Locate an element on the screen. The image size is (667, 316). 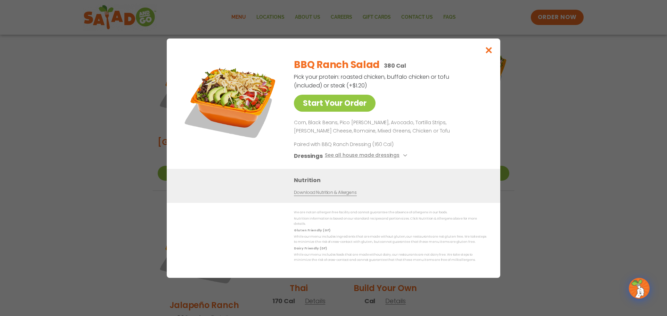
img: Featured product photo for BBQ Ranch Salad is located at coordinates (231, 101).